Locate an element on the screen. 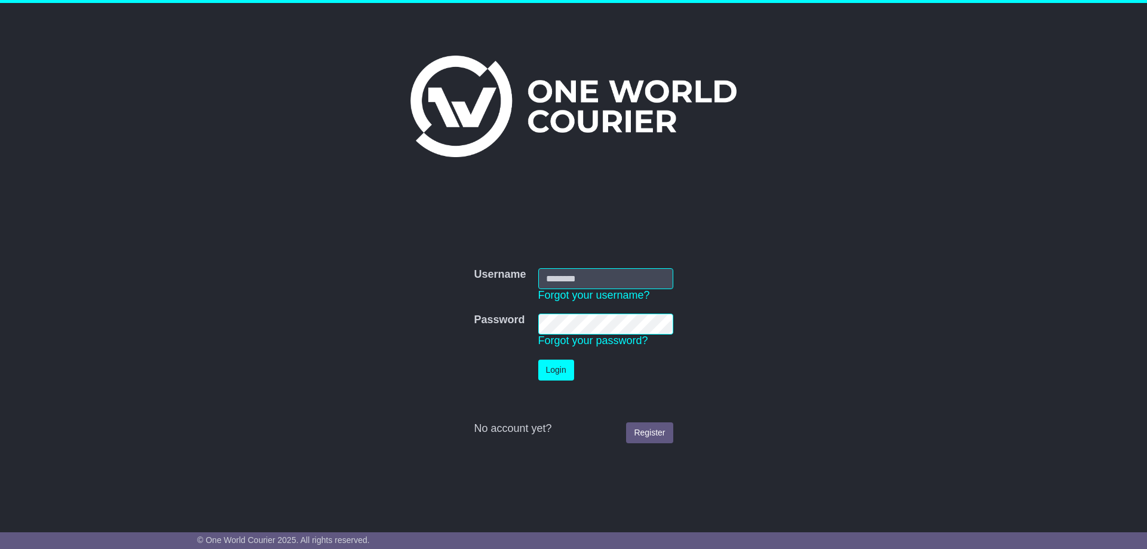 Image resolution: width=1147 pixels, height=549 pixels. a: Register is located at coordinates (649, 432).